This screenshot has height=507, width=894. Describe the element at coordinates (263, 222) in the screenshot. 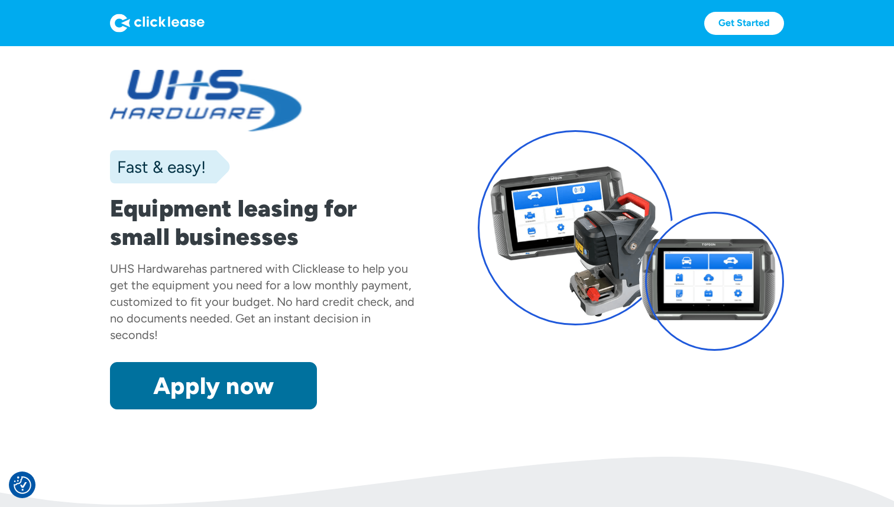

I see `h1: Equipment leasing for small businesses` at that location.